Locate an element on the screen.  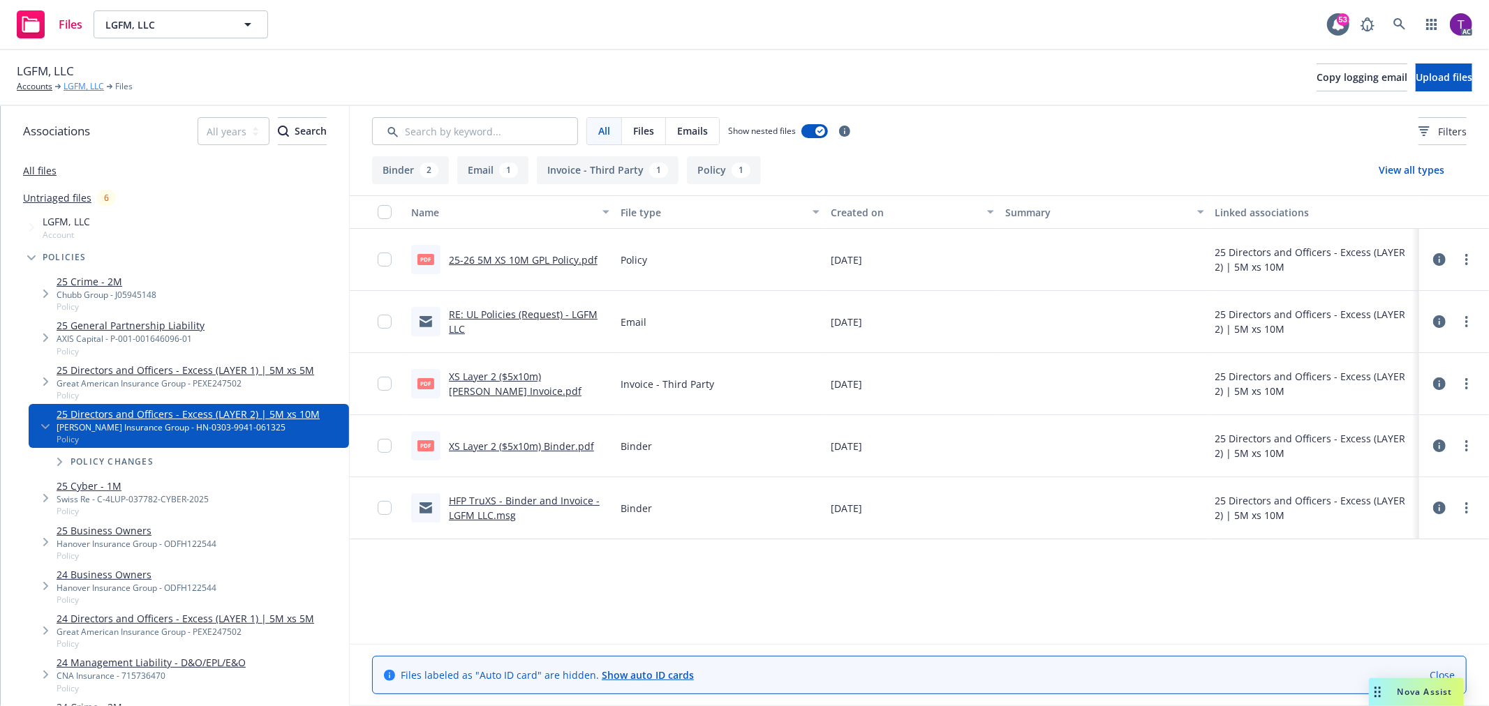
div: 6 is located at coordinates (106, 198).